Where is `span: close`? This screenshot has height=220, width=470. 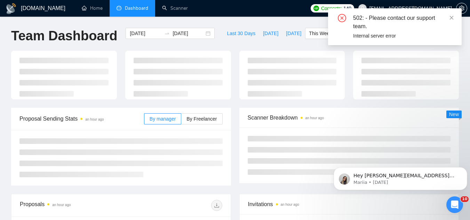
span: close is located at coordinates (452, 18).